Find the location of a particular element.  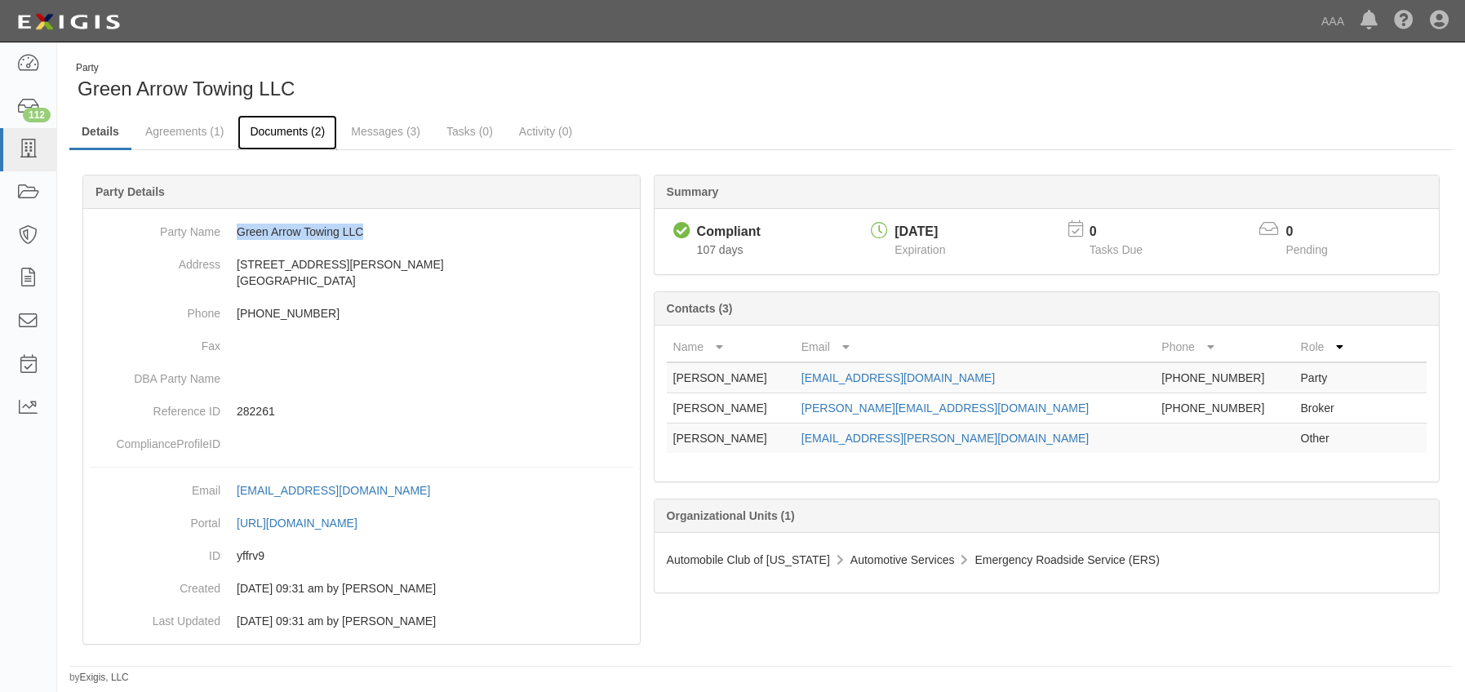

span: Automotive Services is located at coordinates (902, 560).